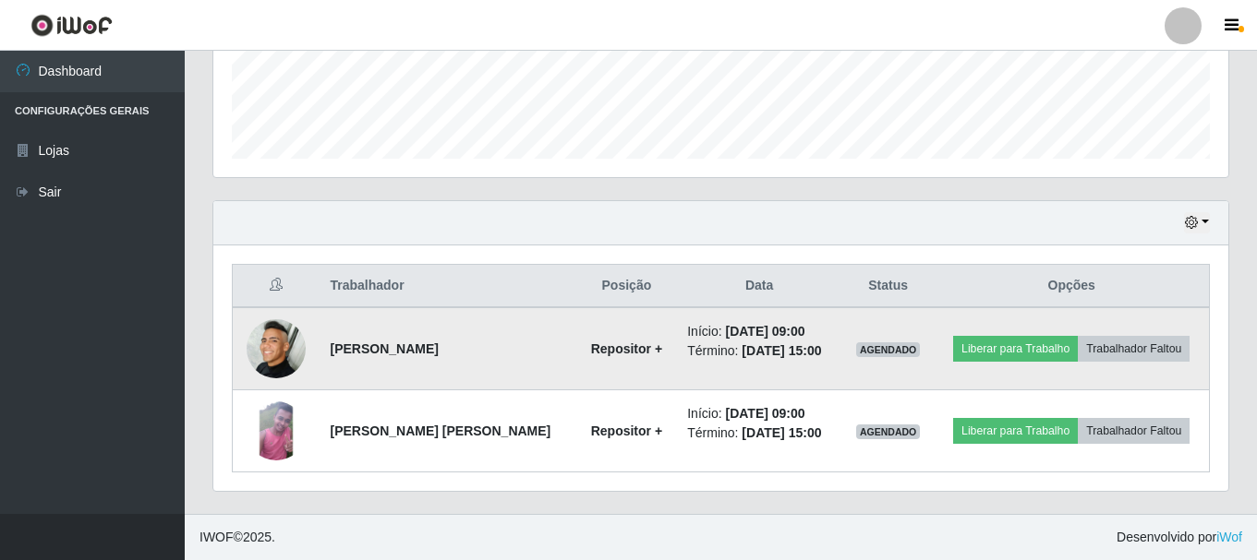 This screenshot has height=560, width=1257. What do you see at coordinates (276, 349) in the screenshot?
I see `img: 1690477066361.jpeg` at bounding box center [276, 349].